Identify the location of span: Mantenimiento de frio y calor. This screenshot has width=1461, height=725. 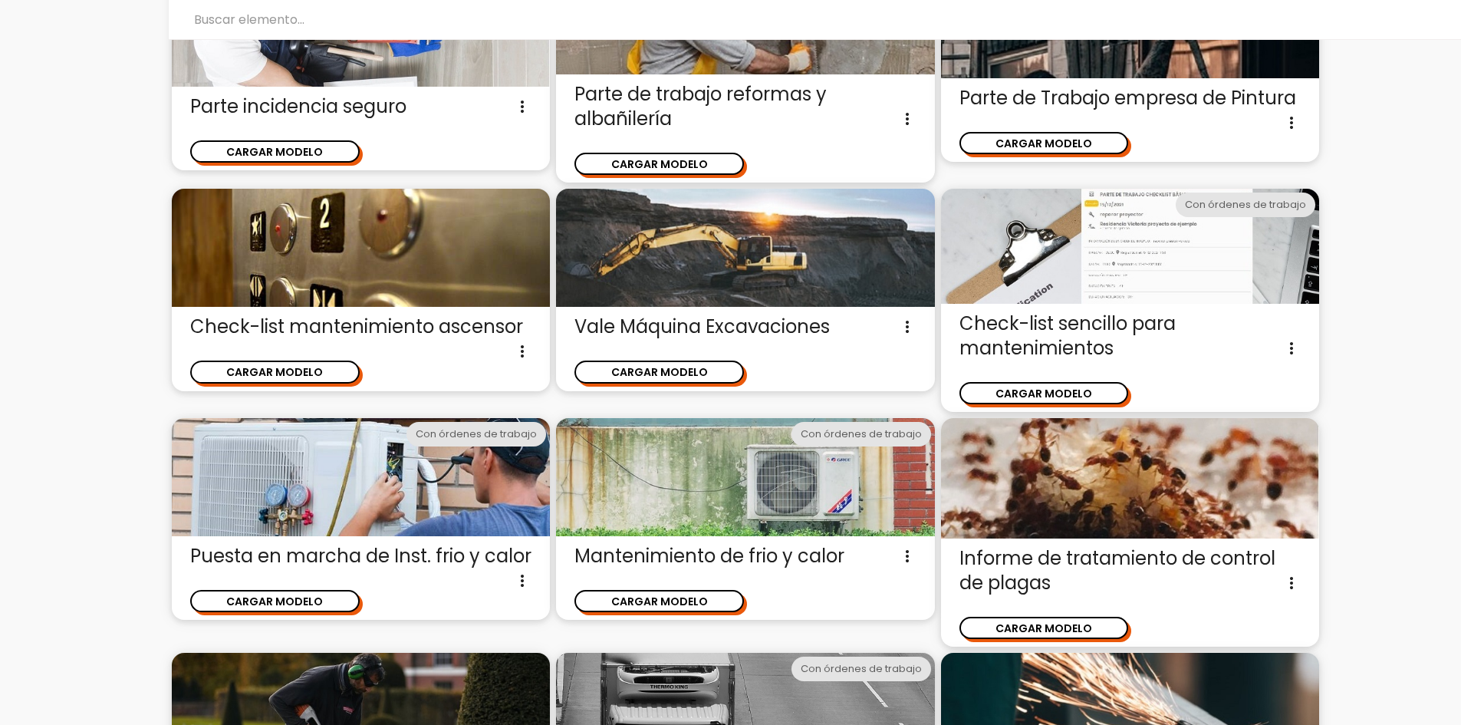
(745, 556).